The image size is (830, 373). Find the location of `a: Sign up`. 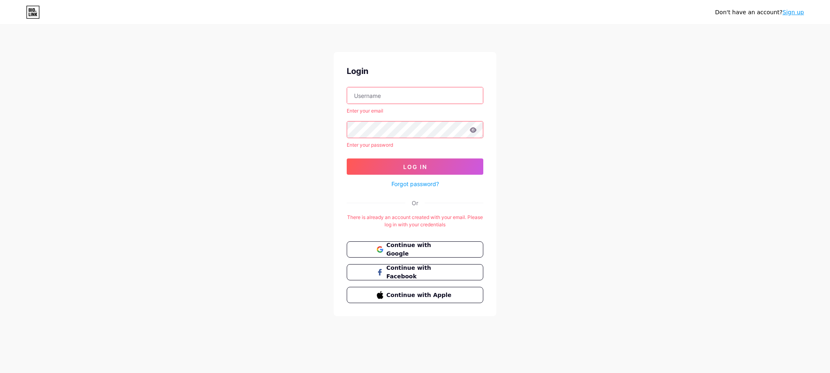

a: Sign up is located at coordinates (793, 12).